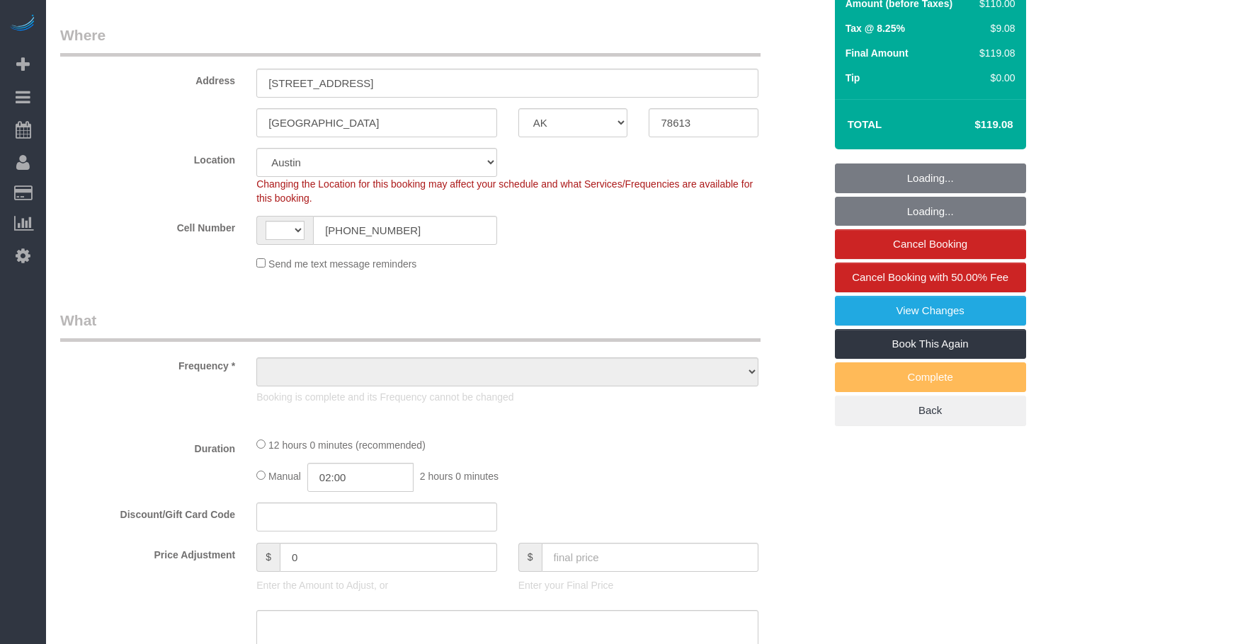  What do you see at coordinates (459, 477) in the screenshot?
I see `span: 2 hours 0 minutes` at bounding box center [459, 477].